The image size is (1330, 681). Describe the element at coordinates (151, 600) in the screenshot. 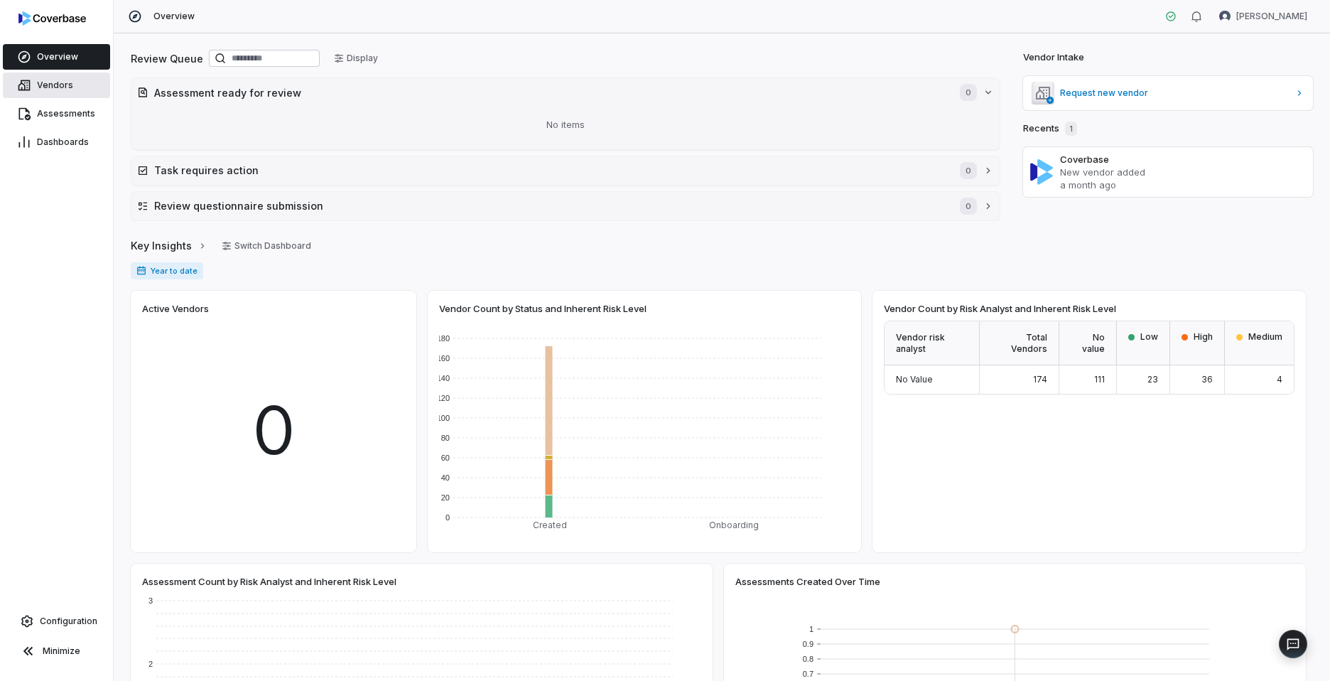

I see `text: 3` at that location.